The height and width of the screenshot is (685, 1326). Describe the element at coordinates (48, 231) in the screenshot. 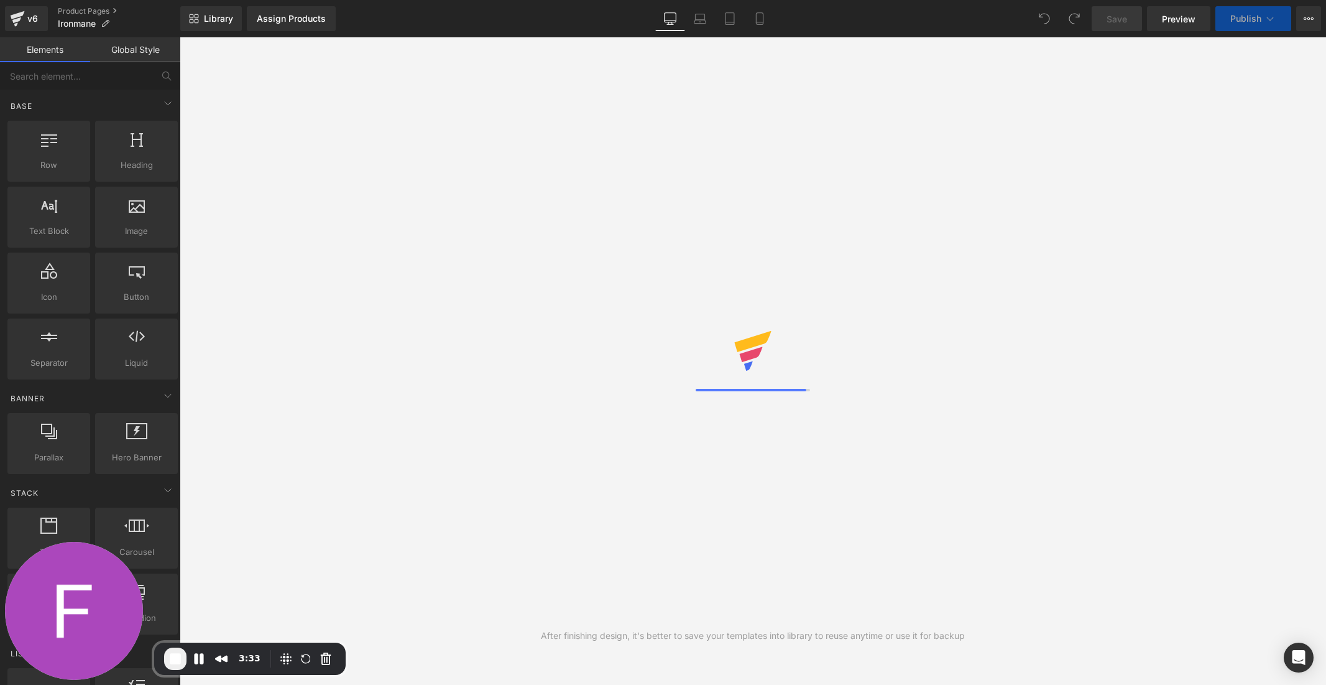

I see `span: Text Block` at that location.